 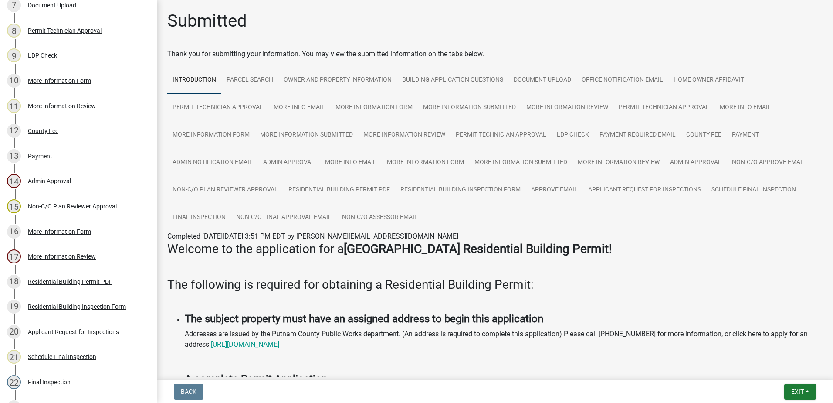 I want to click on div: 21, so click(x=14, y=357).